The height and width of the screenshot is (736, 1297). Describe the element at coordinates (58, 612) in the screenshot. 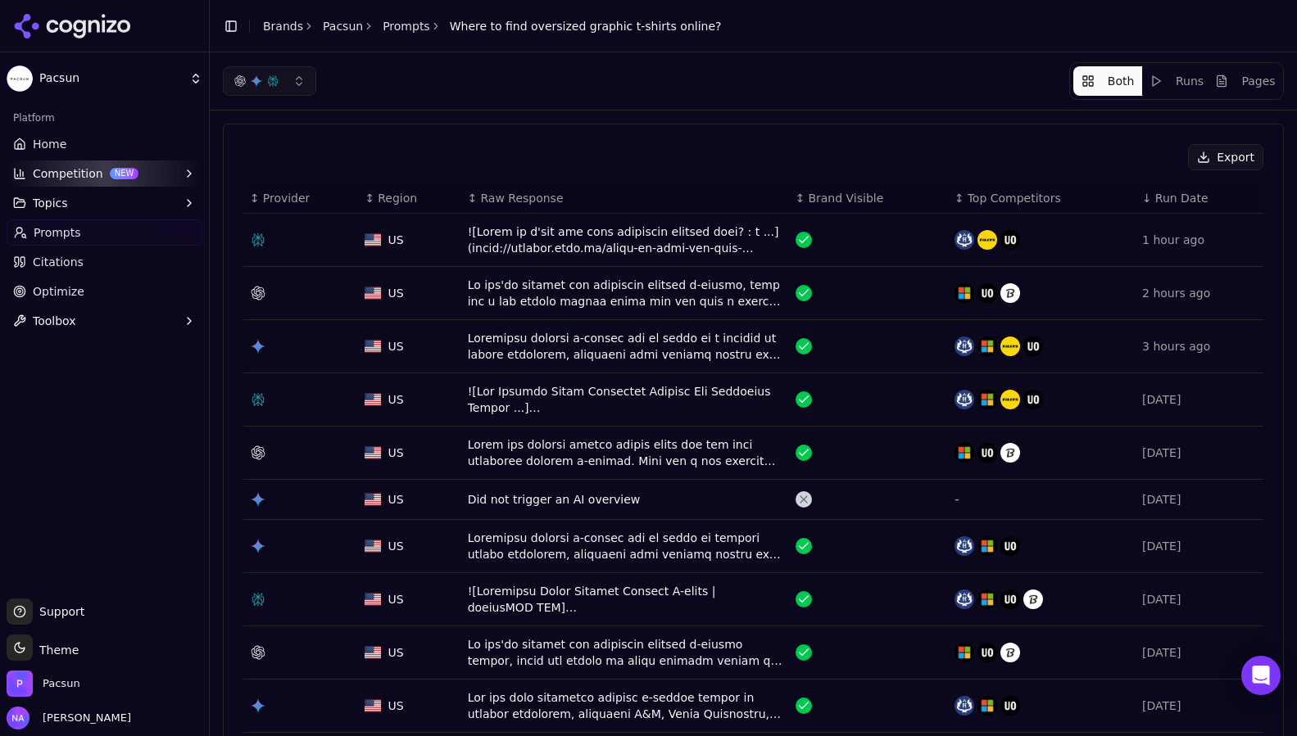

I see `span: Support` at that location.